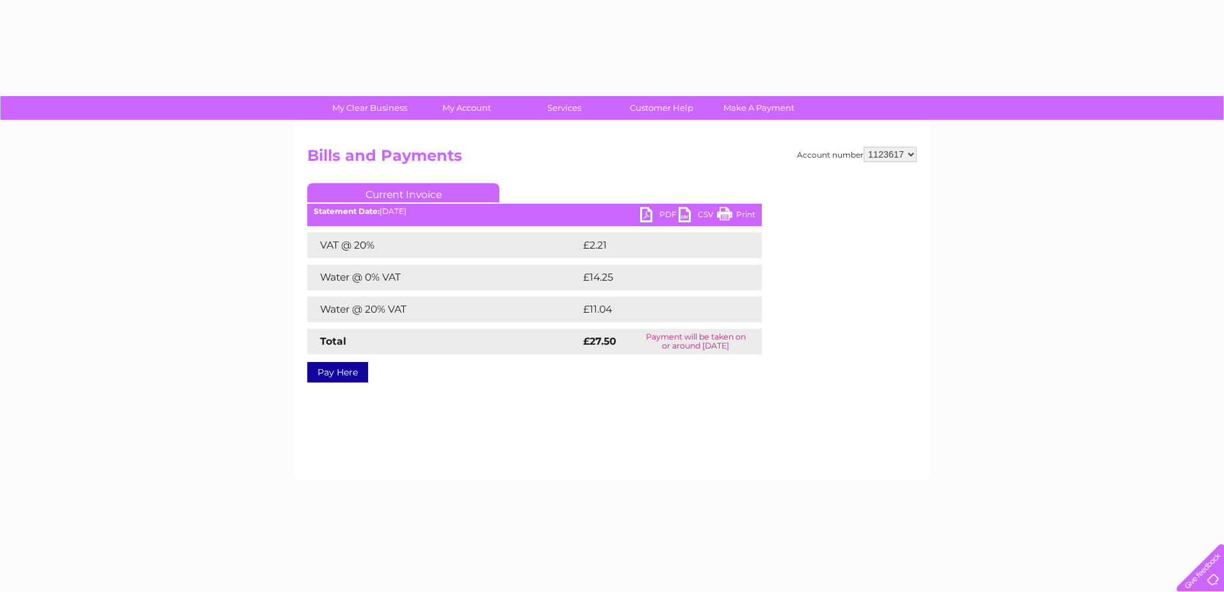  I want to click on a: My Clear Business, so click(370, 108).